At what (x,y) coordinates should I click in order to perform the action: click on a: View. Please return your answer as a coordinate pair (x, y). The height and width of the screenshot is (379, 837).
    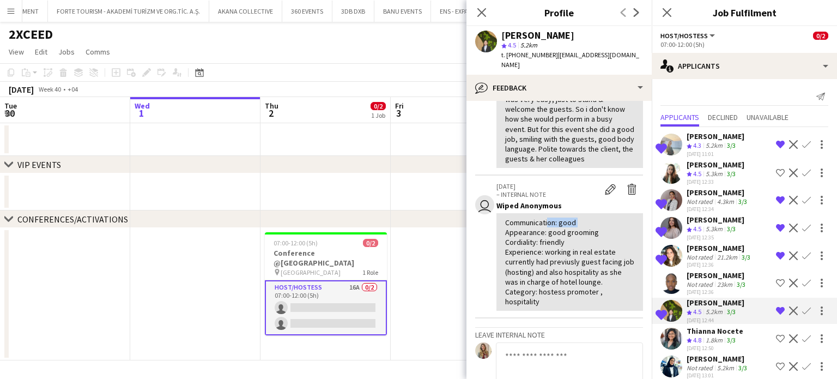
    Looking at the image, I should click on (16, 52).